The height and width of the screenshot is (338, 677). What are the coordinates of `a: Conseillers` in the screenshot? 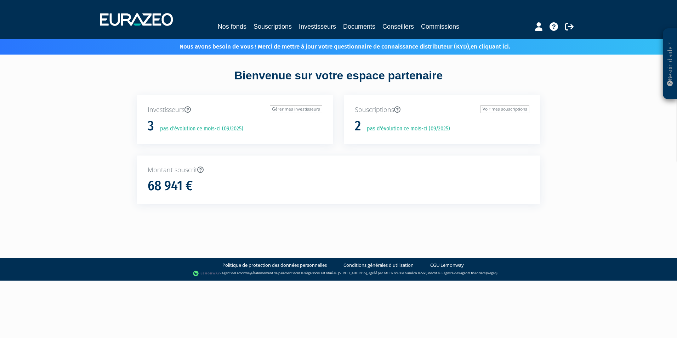 It's located at (398, 27).